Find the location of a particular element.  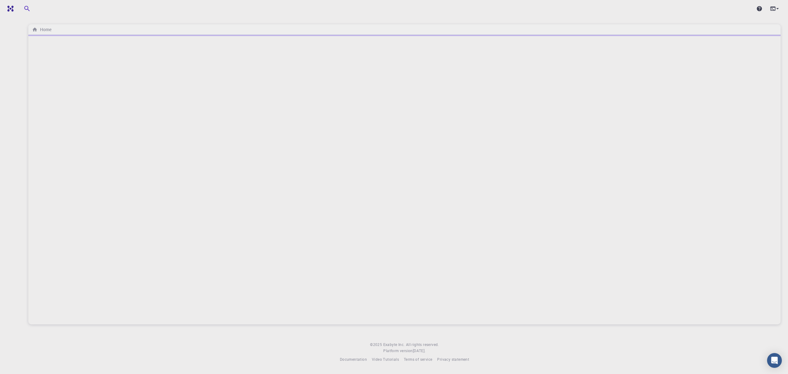

nav: breadcrumb is located at coordinates (42, 30).